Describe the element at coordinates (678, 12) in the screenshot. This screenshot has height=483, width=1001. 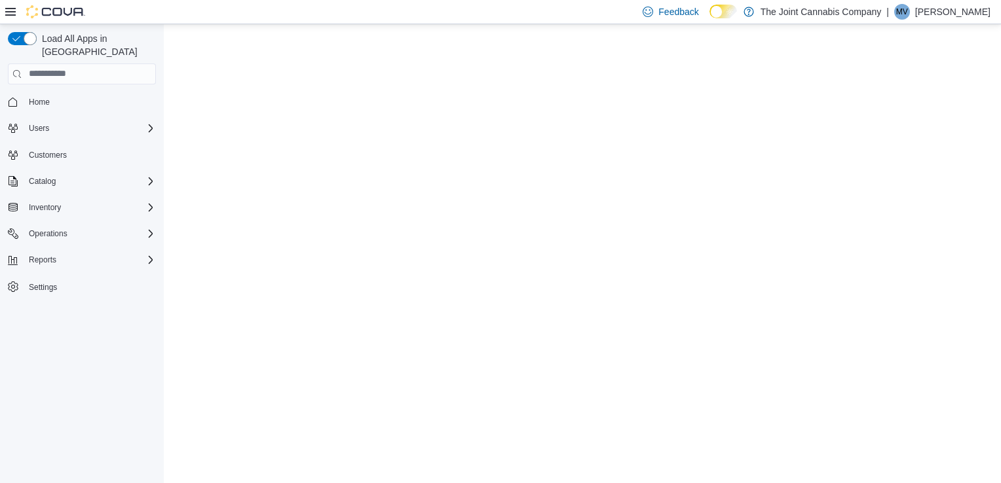
I see `span: Feedback` at that location.